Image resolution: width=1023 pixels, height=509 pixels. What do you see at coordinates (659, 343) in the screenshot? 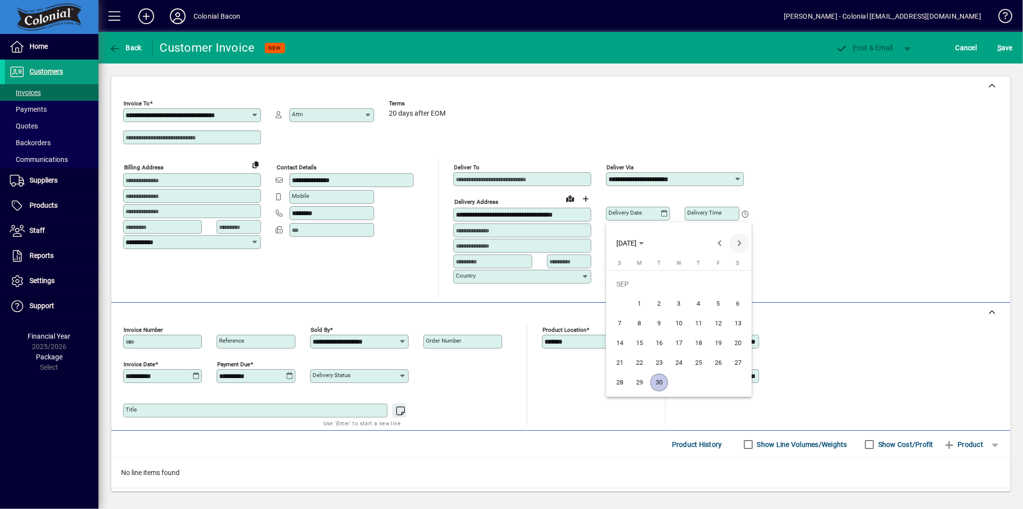
I see `span: 16` at bounding box center [659, 343].